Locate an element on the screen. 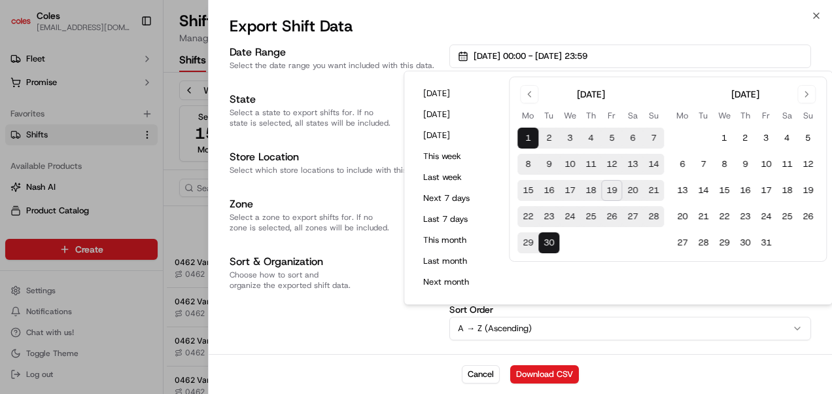 This screenshot has height=394, width=832. h2: Export Shift Data is located at coordinates (520, 26).